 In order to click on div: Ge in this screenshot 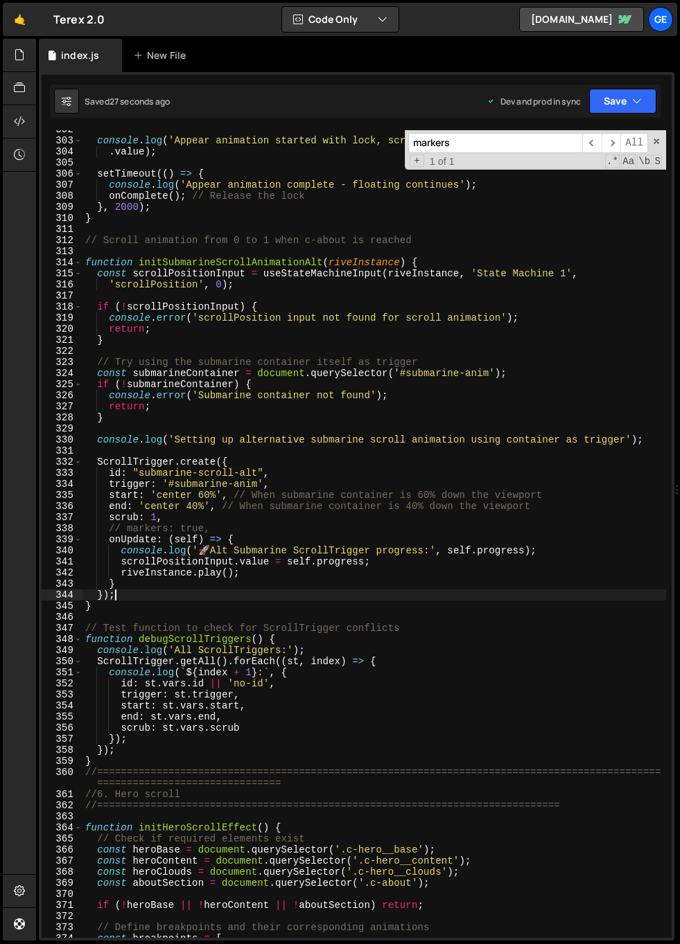, I will do `click(660, 19)`.